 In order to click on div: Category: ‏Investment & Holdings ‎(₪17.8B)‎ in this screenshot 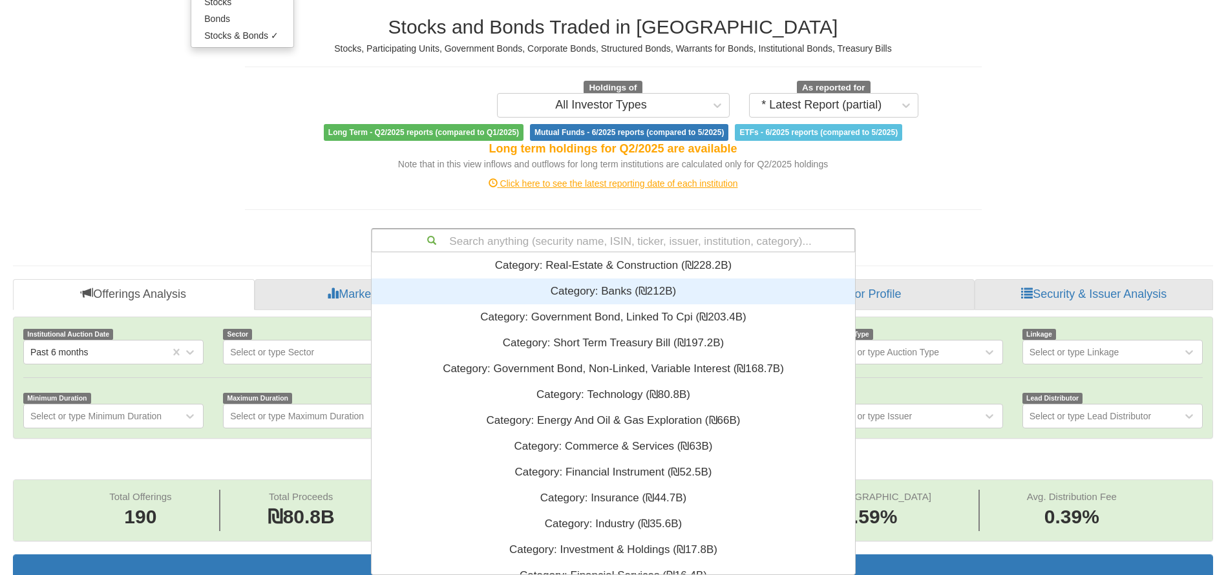, I will do `click(613, 550)`.